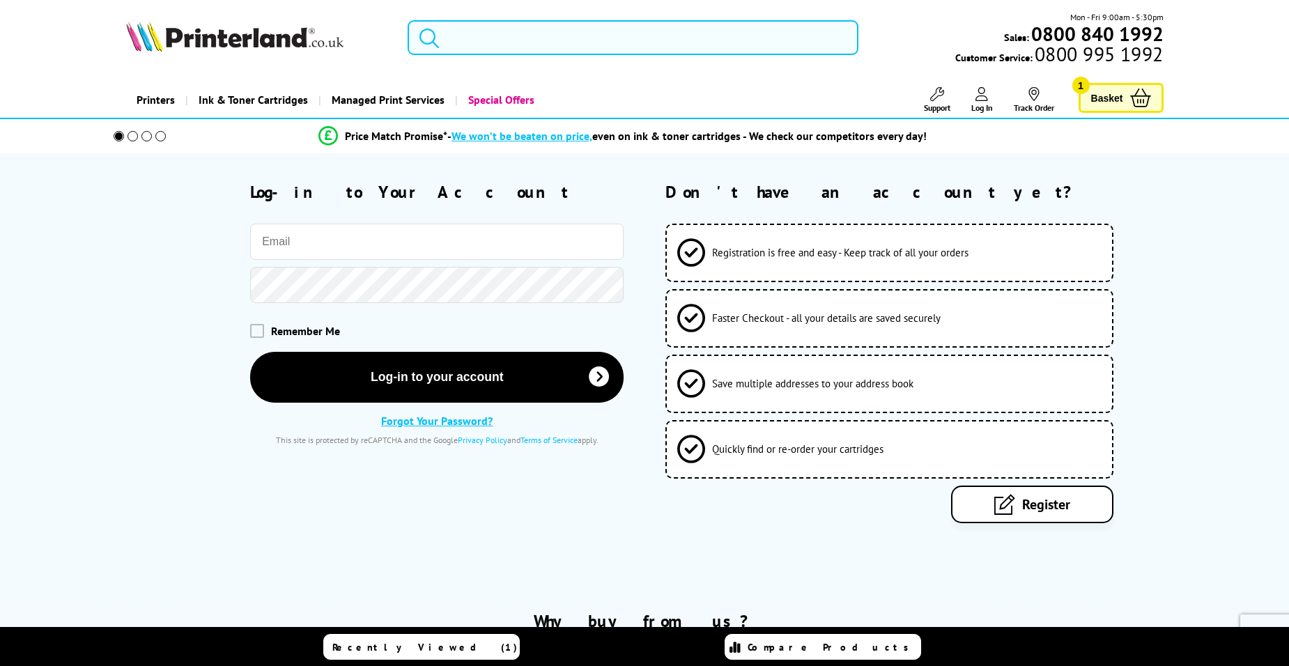 The height and width of the screenshot is (666, 1289). Describe the element at coordinates (937, 100) in the screenshot. I see `a: Support` at that location.